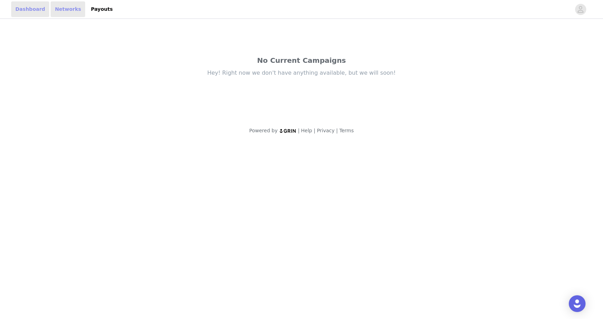  What do you see at coordinates (68, 9) in the screenshot?
I see `a: Networks` at bounding box center [68, 9].